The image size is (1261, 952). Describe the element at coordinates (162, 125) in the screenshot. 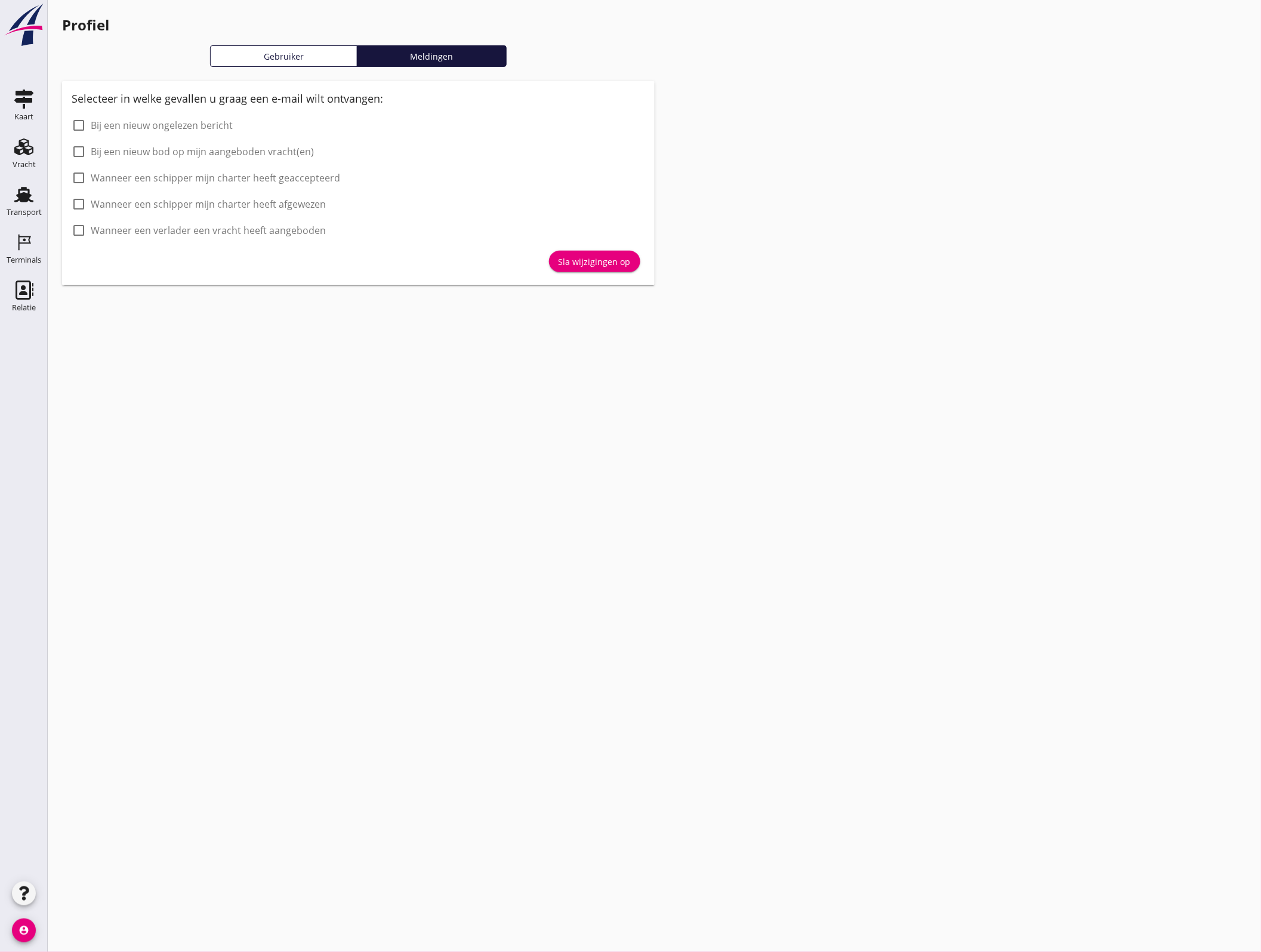

I see `label: Bij een nieuw ongelezen bericht` at that location.